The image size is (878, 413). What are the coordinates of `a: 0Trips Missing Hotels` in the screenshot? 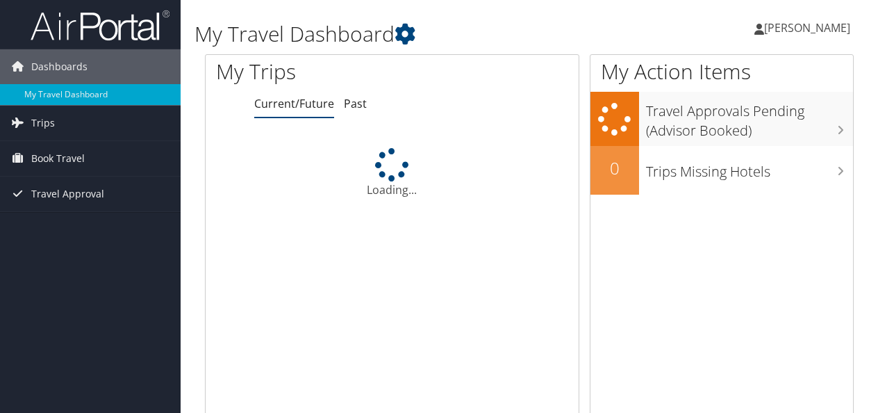 It's located at (722, 170).